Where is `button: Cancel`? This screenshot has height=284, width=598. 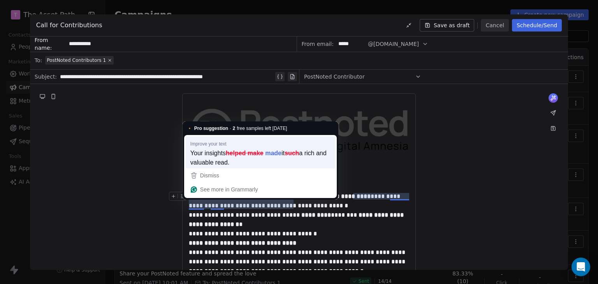 button: Cancel is located at coordinates (494, 25).